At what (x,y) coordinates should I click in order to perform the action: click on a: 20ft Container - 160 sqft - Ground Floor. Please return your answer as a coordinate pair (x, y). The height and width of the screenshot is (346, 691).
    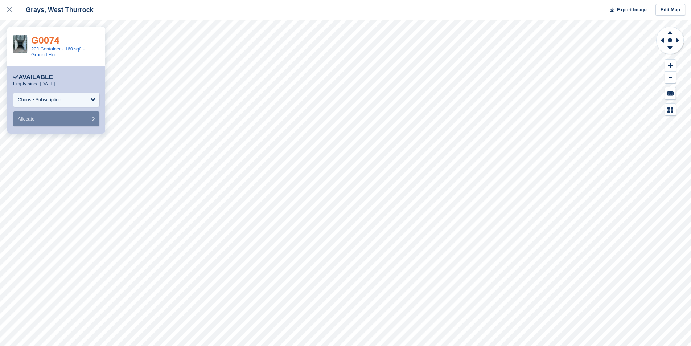
    Looking at the image, I should click on (58, 51).